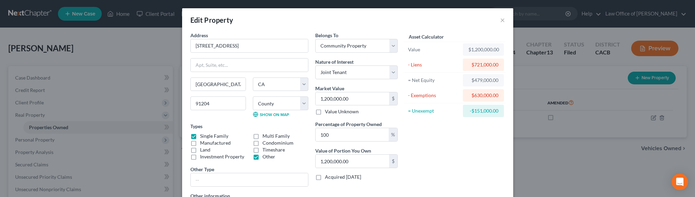 This screenshot has width=695, height=197. What do you see at coordinates (483, 96) in the screenshot?
I see `div: $630,000.00` at bounding box center [483, 96].